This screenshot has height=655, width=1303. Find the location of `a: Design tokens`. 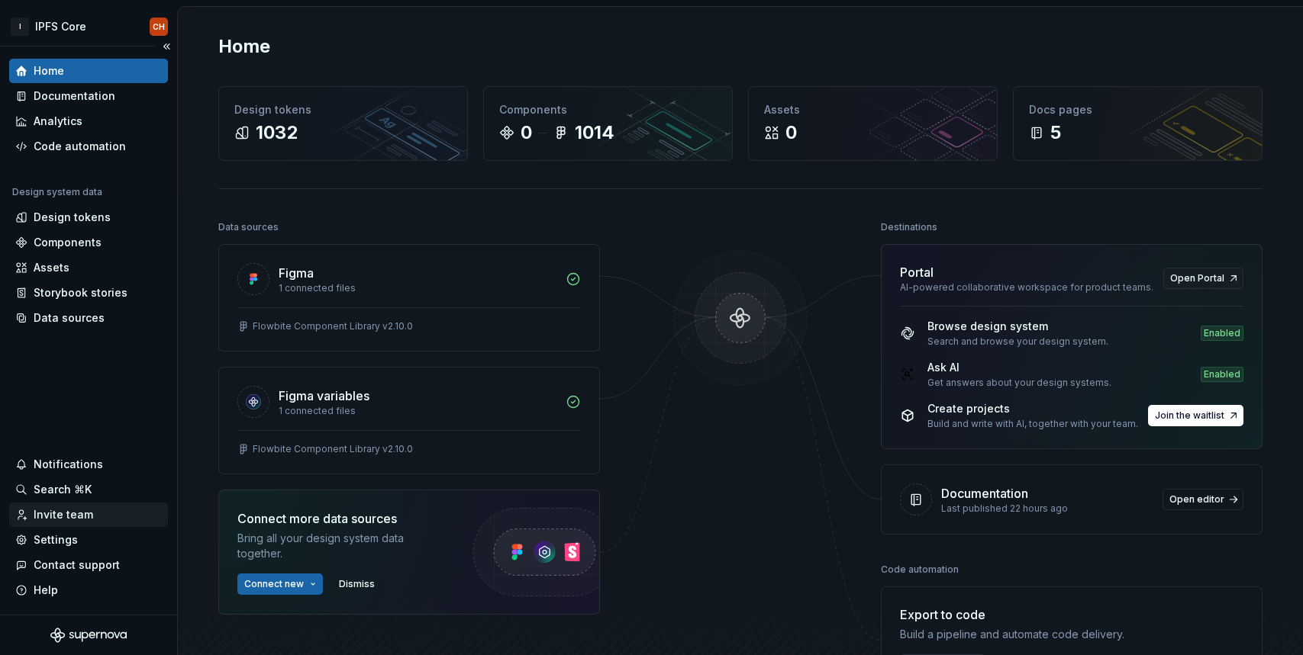

a: Design tokens is located at coordinates (89, 217).